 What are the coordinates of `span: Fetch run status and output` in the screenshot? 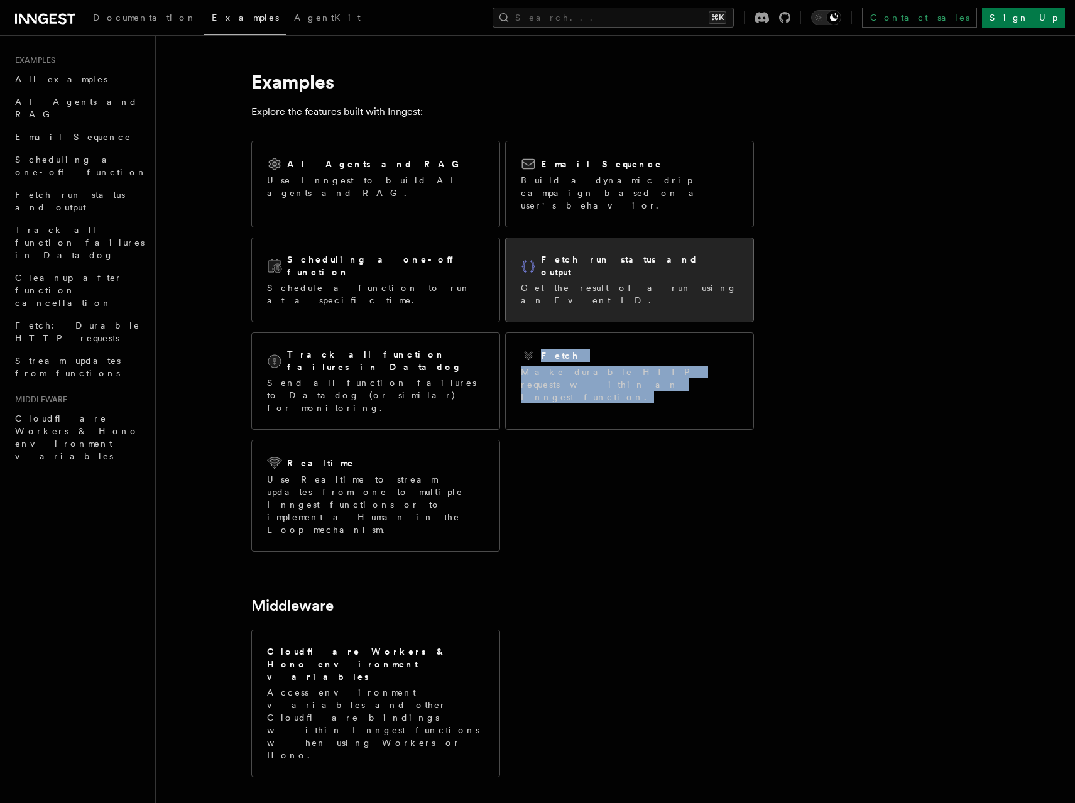 It's located at (70, 201).